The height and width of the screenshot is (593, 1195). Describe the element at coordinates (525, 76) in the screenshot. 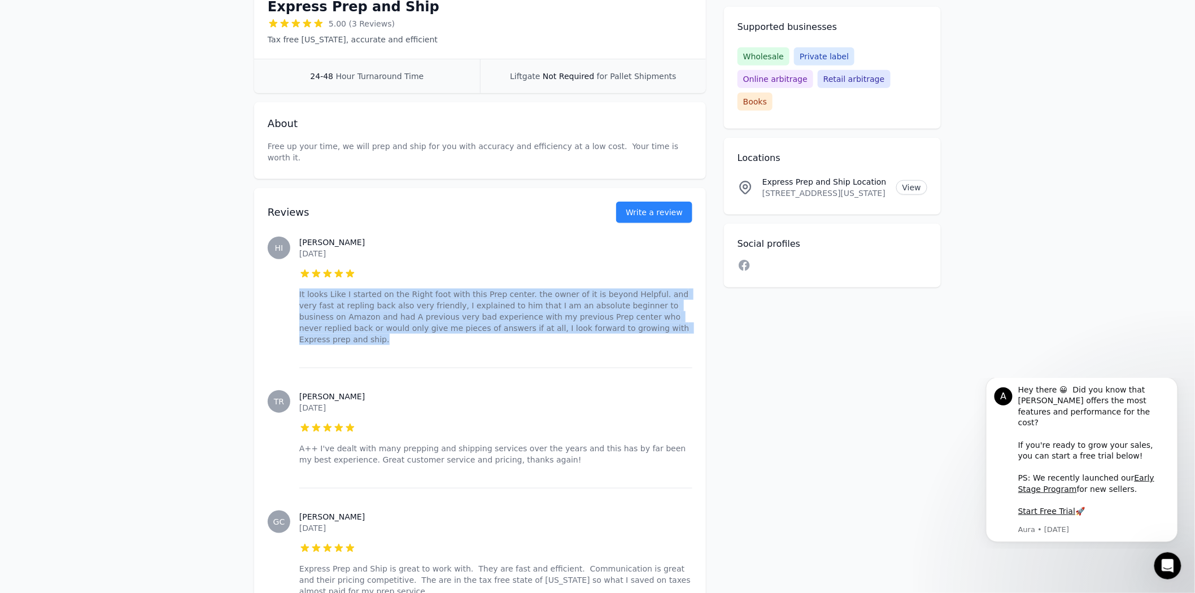

I see `span: Liftgate` at that location.